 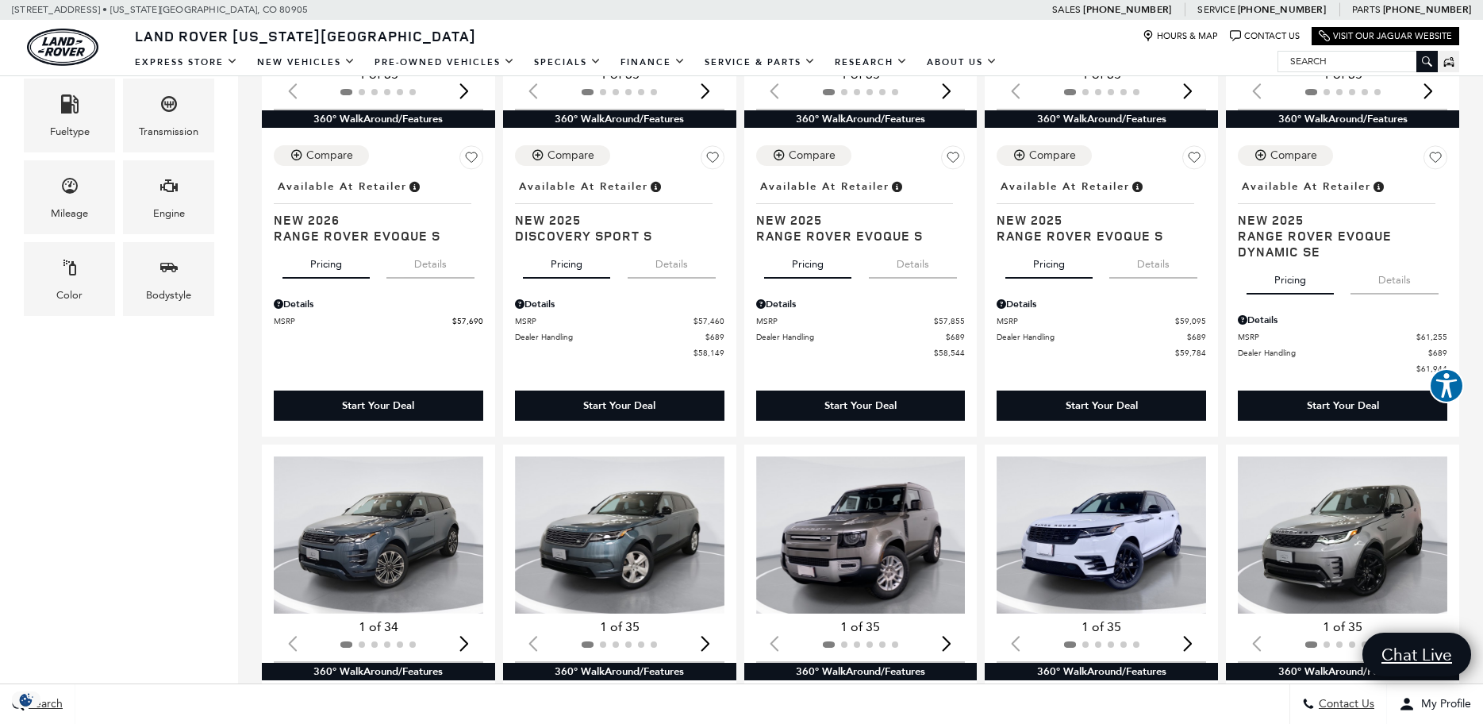 I want to click on a: EXPRESS STORE, so click(x=186, y=62).